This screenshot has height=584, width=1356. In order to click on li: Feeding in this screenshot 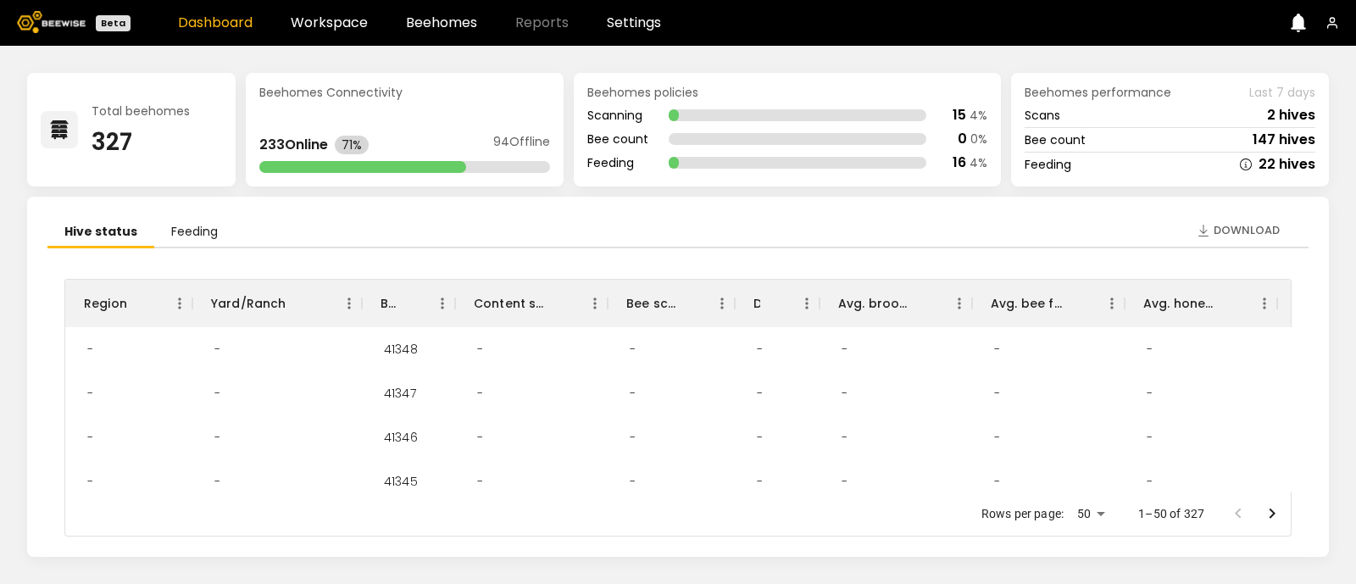, I will do `click(194, 232)`.